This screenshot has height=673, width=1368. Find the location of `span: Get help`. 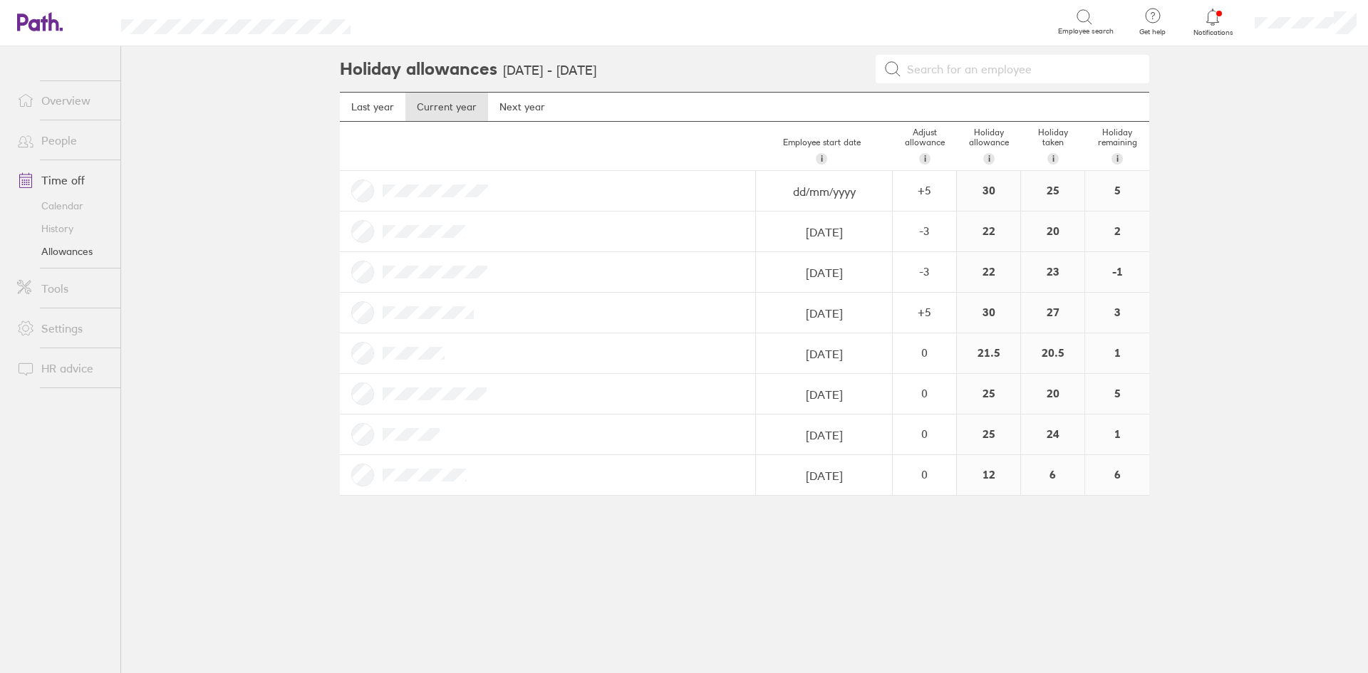

span: Get help is located at coordinates (1152, 32).